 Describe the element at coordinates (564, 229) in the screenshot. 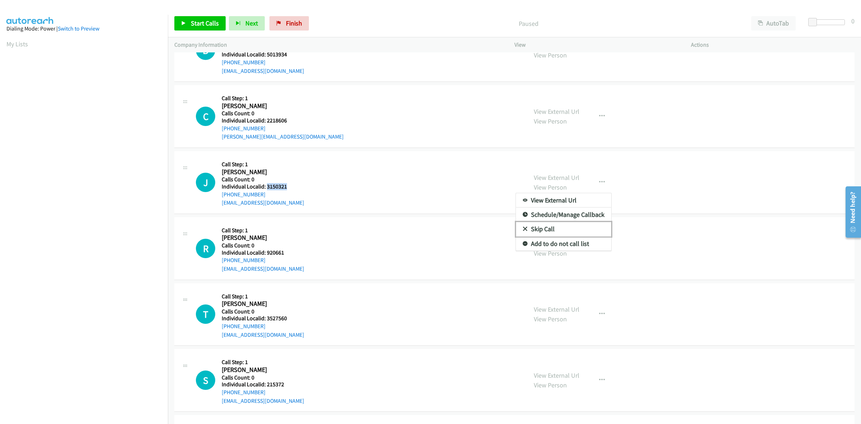

I see `a: Skip Call` at that location.